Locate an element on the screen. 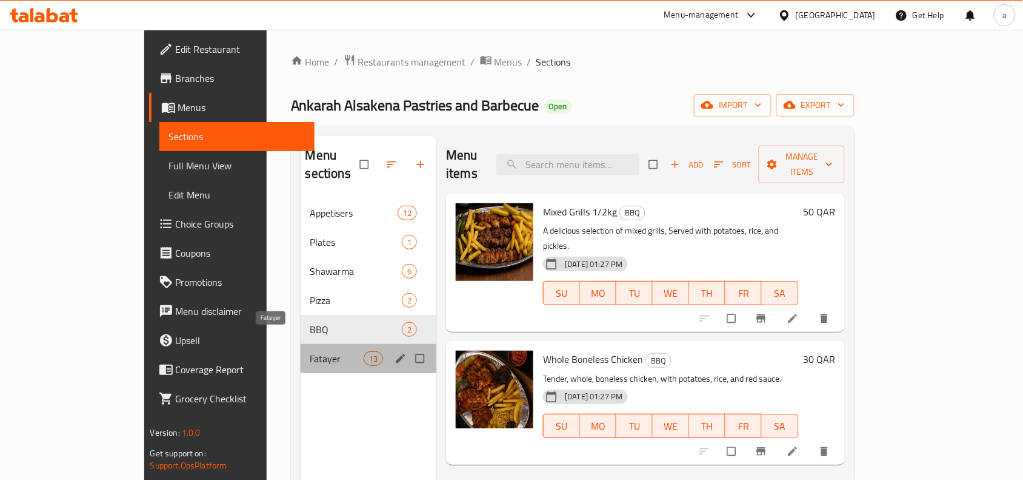  span: 12 is located at coordinates (407, 213).